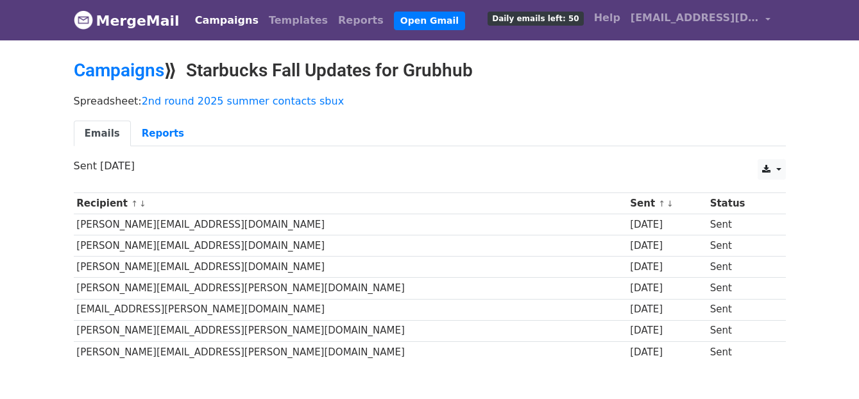 The height and width of the screenshot is (399, 859). Describe the element at coordinates (607, 18) in the screenshot. I see `a: Help` at that location.